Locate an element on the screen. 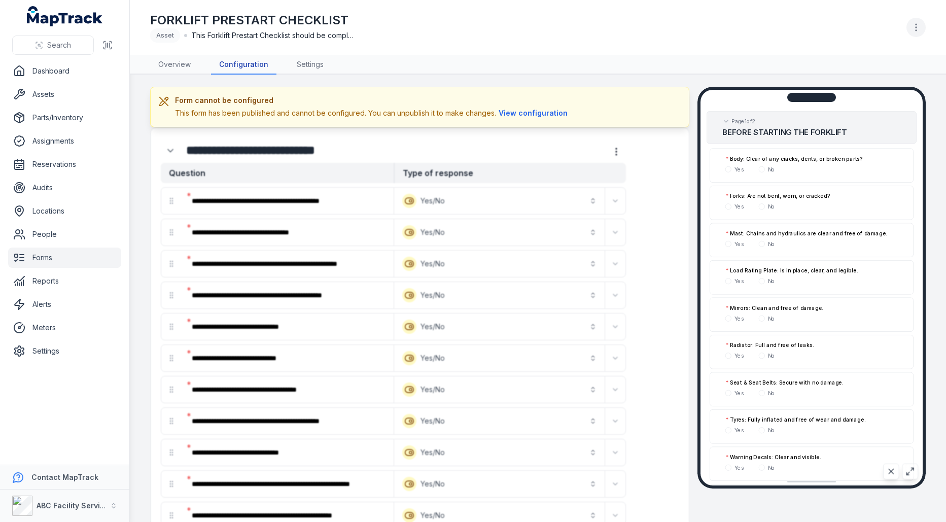 The height and width of the screenshot is (522, 946). div: Asset is located at coordinates (165, 36).